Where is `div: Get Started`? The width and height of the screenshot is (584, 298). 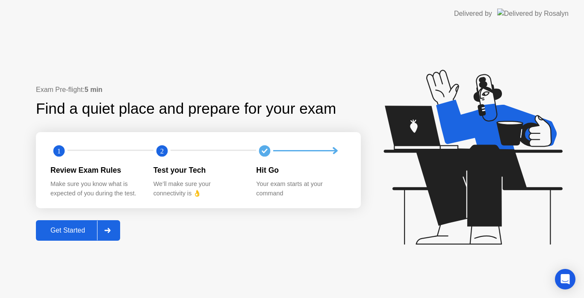 div: Get Started is located at coordinates (68, 231).